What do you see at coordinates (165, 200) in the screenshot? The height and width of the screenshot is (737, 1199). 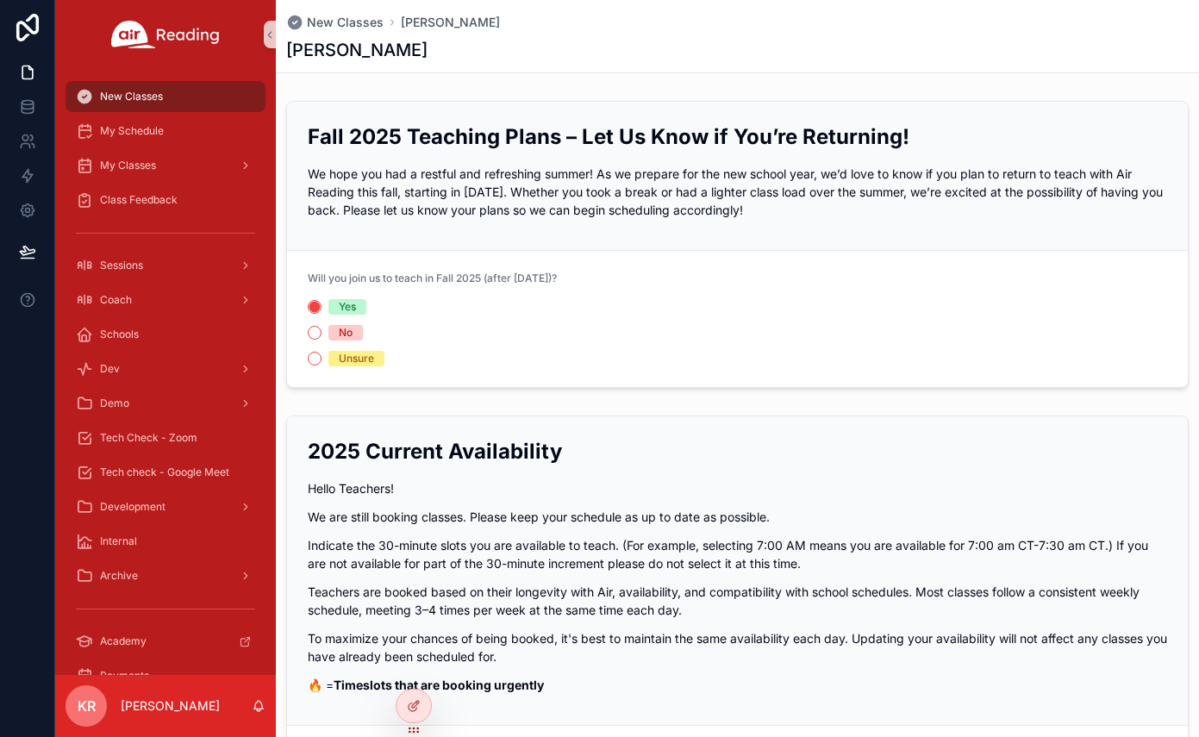 I see `a: Class Feedback` at bounding box center [165, 200].